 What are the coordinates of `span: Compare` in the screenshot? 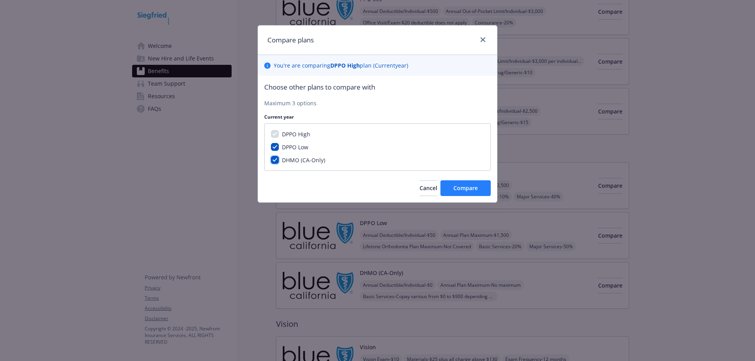 It's located at (466, 188).